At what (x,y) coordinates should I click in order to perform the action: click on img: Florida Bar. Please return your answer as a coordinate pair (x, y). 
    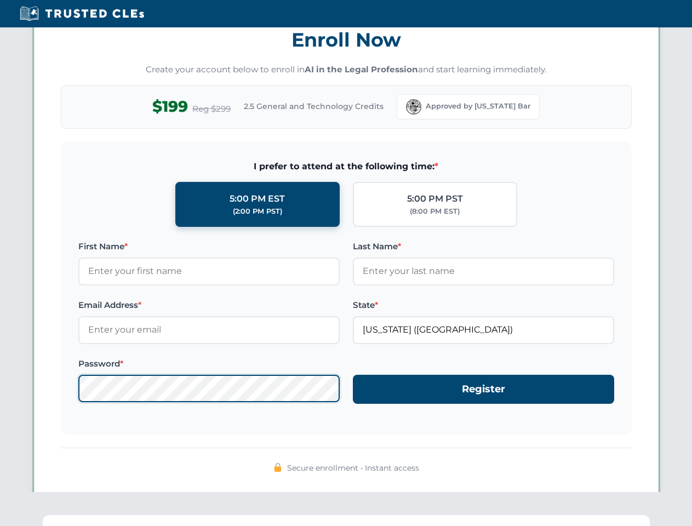
    Looking at the image, I should click on (414, 107).